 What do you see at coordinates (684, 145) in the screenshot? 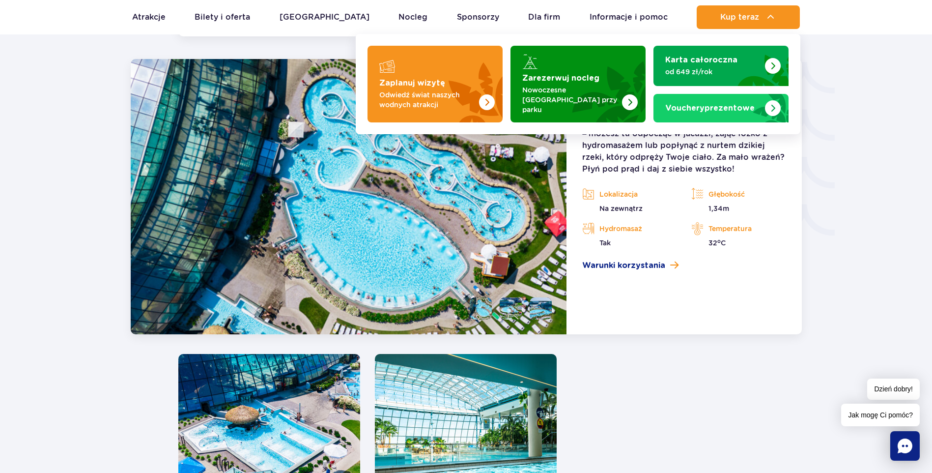
I see `p: Zewnętrzny basen termalny o powierzchni 800 m² – możesz tu odpocząć w jacuzzi, zająć łóżko z hydr...` at bounding box center [684, 145].